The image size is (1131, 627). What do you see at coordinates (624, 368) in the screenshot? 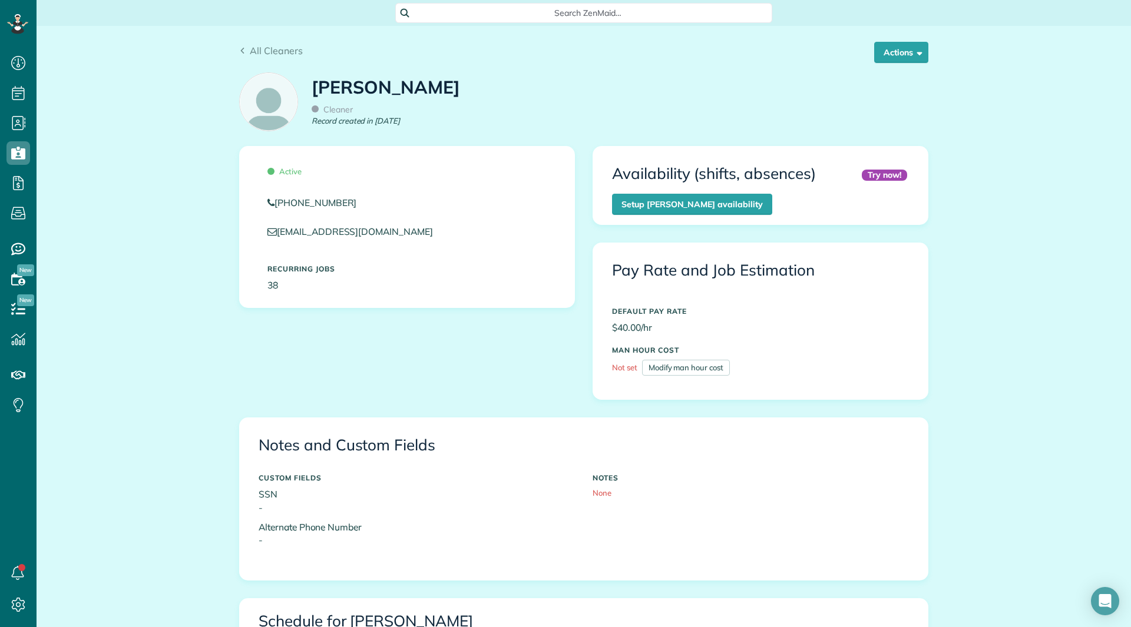
I see `span: Not set` at bounding box center [624, 368].